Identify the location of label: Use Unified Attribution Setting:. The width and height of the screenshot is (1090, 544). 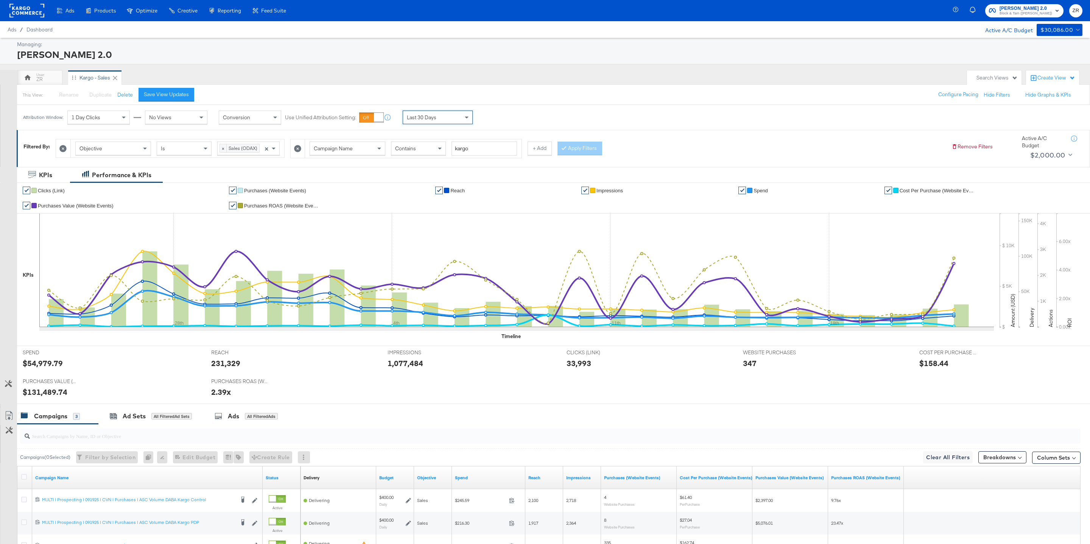
(321, 117).